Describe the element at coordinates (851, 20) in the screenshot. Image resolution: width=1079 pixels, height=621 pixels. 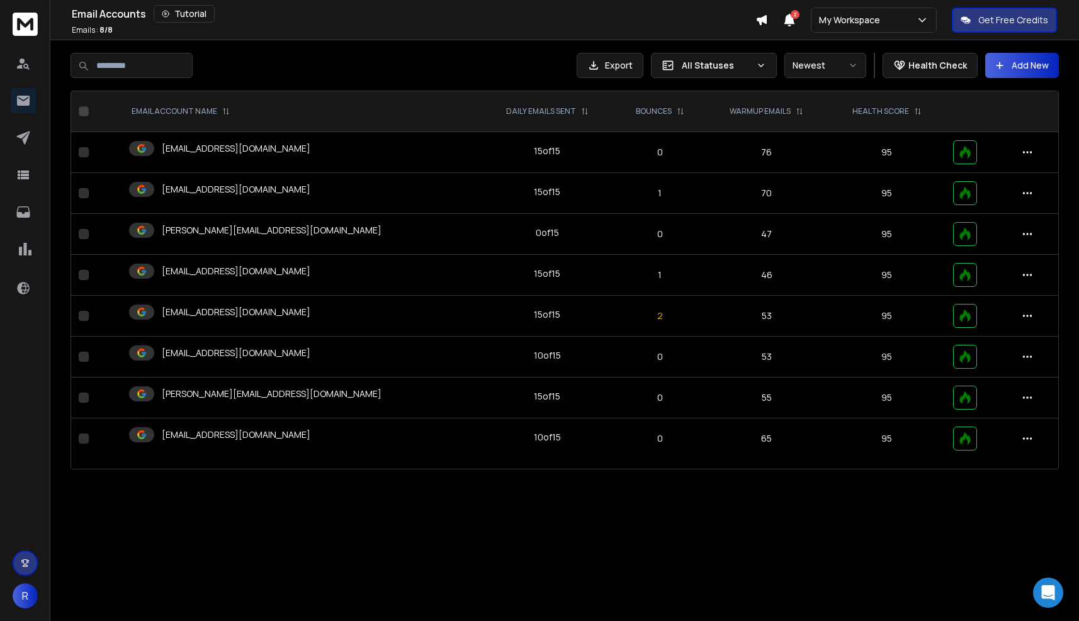
I see `p: My Workspace` at that location.